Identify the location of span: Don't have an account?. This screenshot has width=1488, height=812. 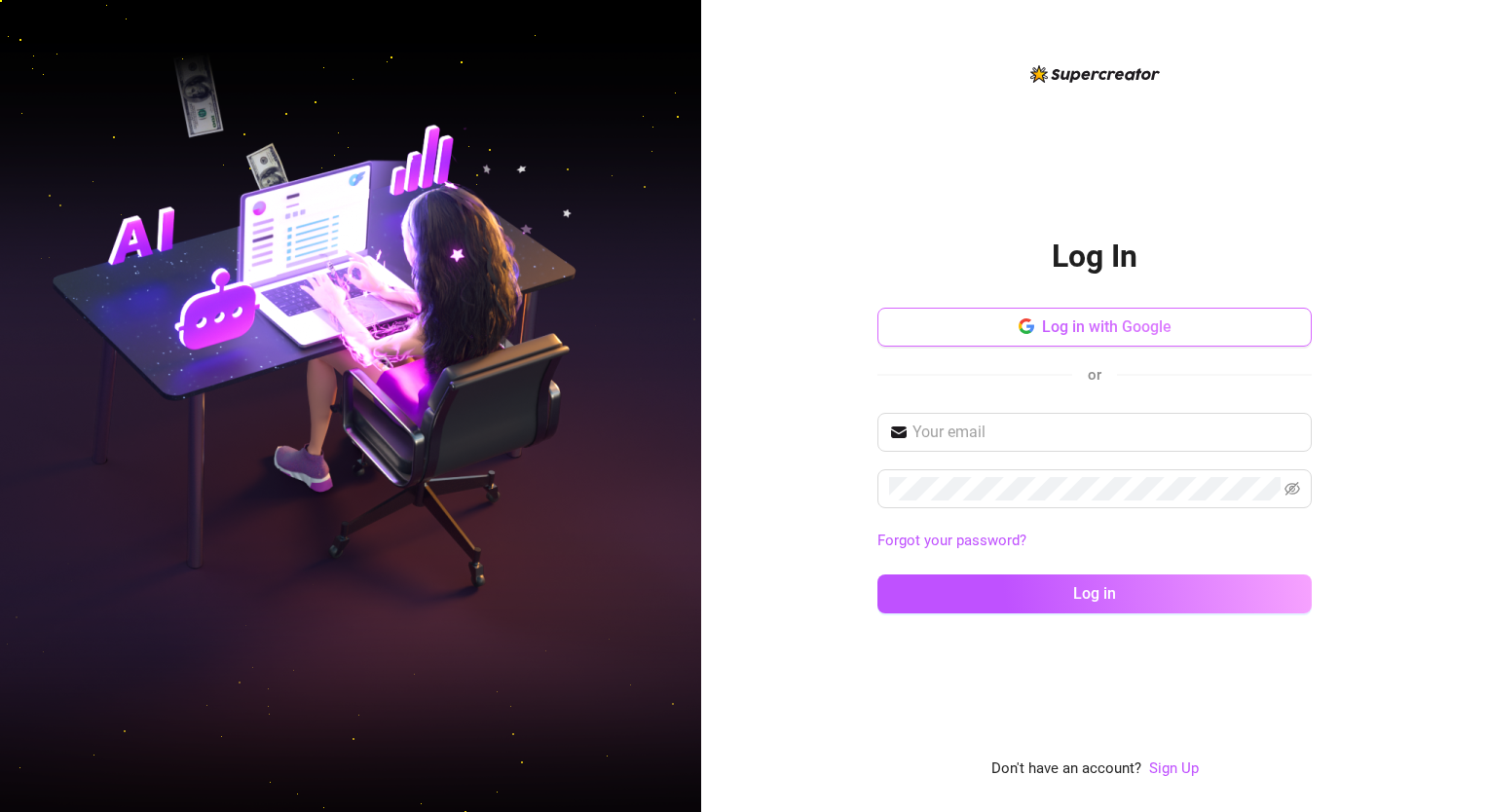
(1067, 770).